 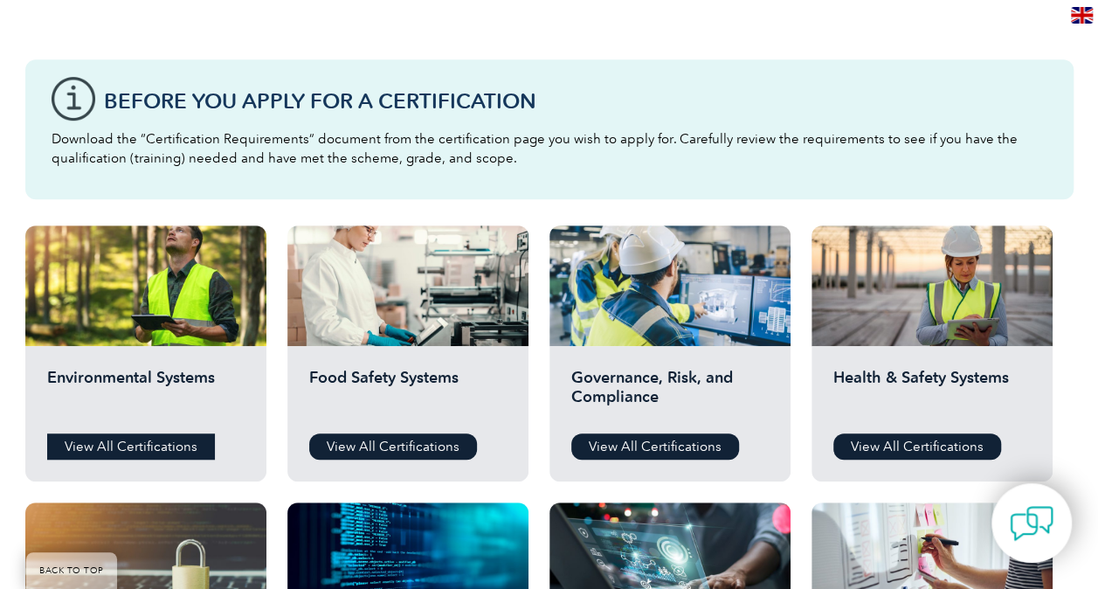 What do you see at coordinates (670, 394) in the screenshot?
I see `h2: Governance, Risk, and Compliance` at bounding box center [670, 394].